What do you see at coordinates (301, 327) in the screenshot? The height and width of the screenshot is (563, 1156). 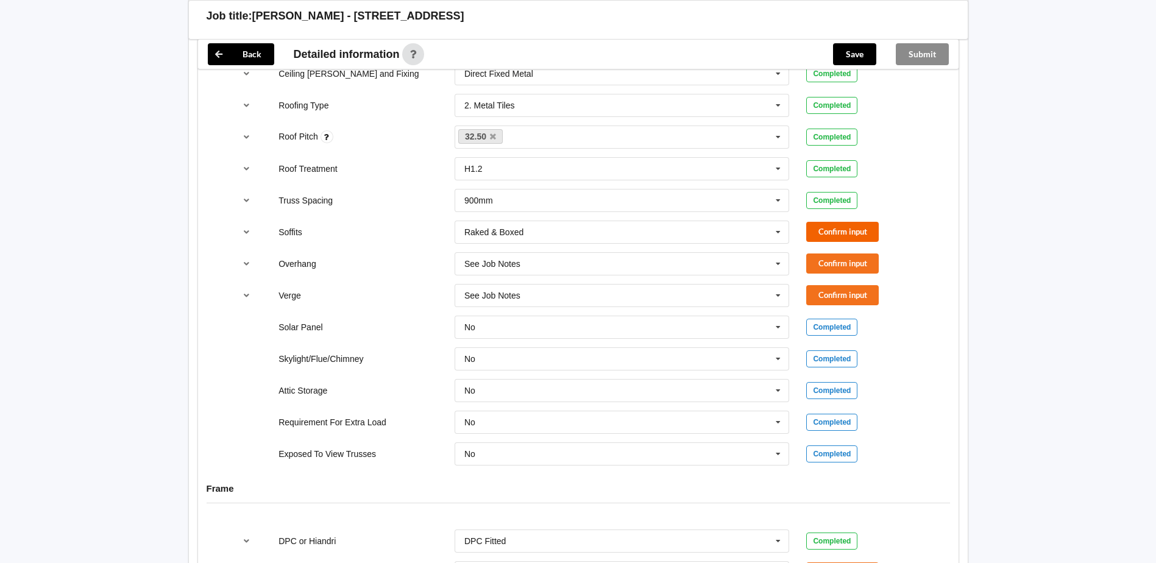 I see `label: Solar Panel` at bounding box center [301, 327].